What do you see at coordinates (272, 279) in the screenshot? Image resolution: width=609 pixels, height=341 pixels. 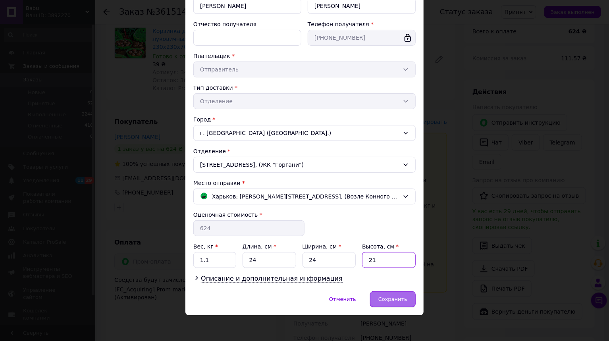 I see `span: Описание и дополнительная информация` at bounding box center [272, 279].